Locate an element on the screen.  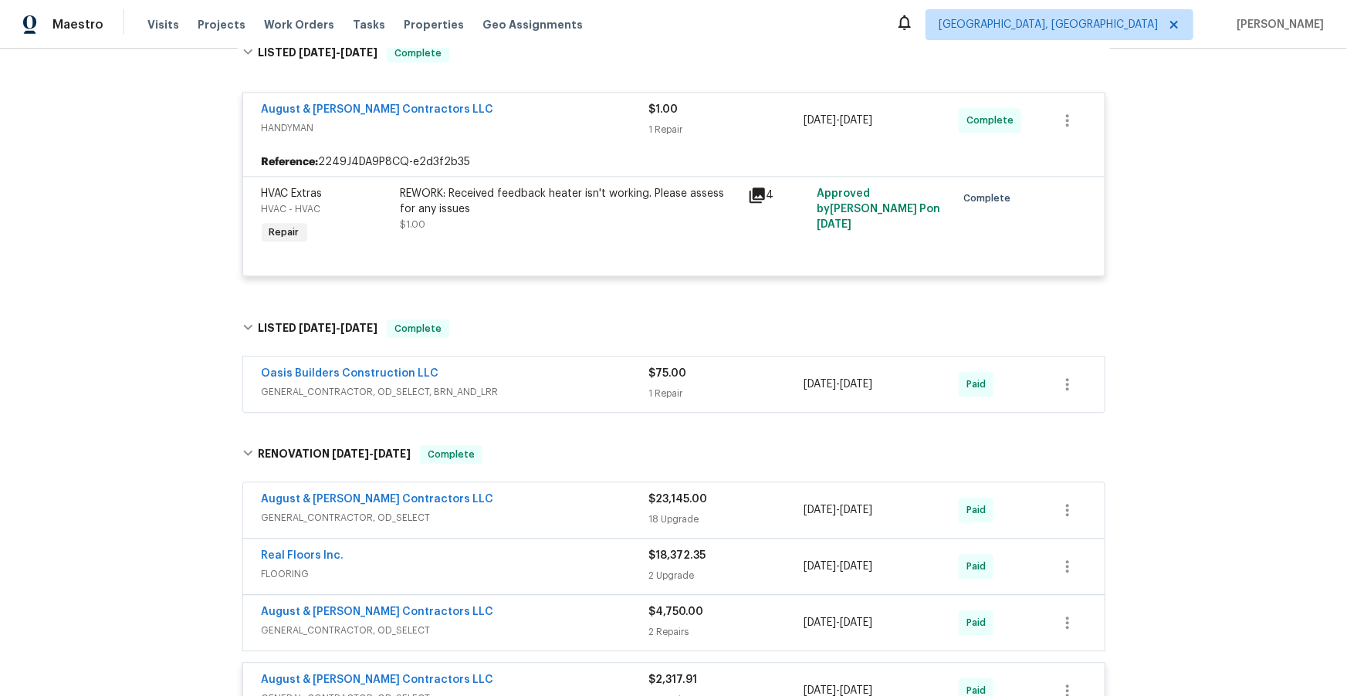
span: $4,750.00 is located at coordinates (676, 612).